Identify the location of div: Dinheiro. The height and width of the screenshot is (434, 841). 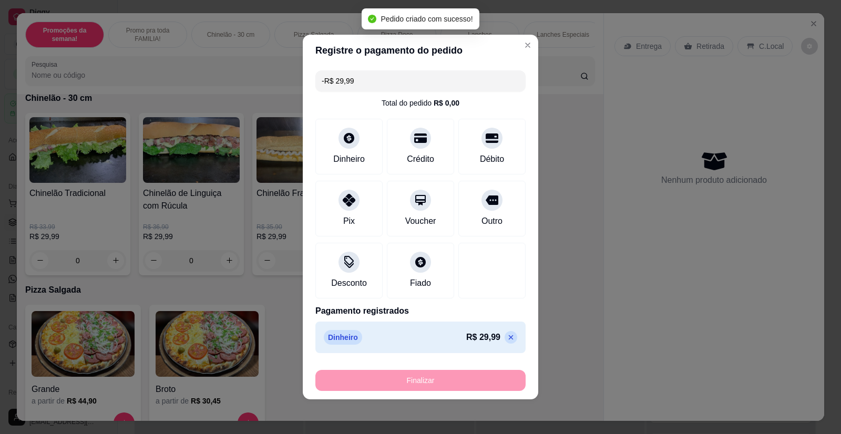
(349, 159).